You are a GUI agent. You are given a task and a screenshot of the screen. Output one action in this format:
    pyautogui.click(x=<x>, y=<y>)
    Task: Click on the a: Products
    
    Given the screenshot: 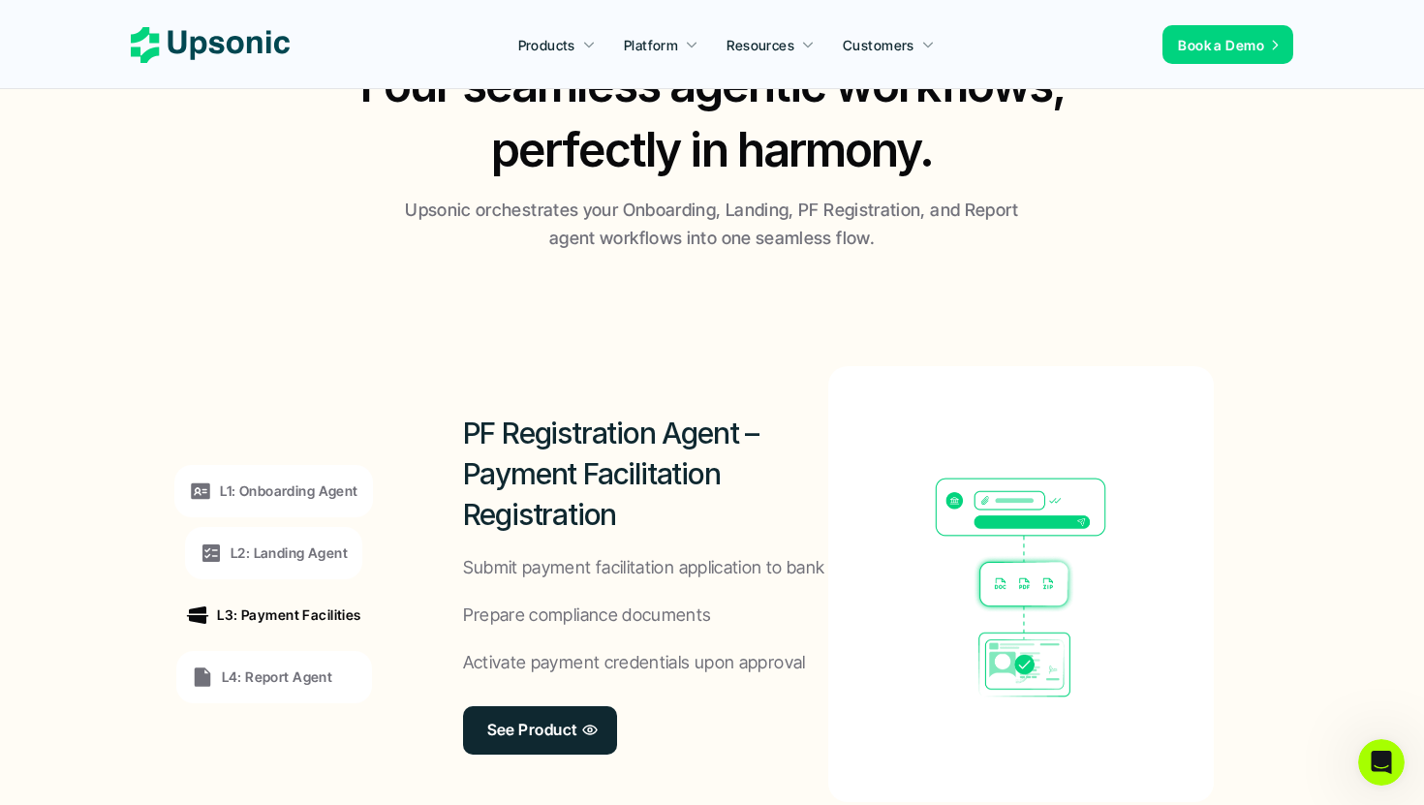 What is the action you would take?
    pyautogui.click(x=557, y=45)
    